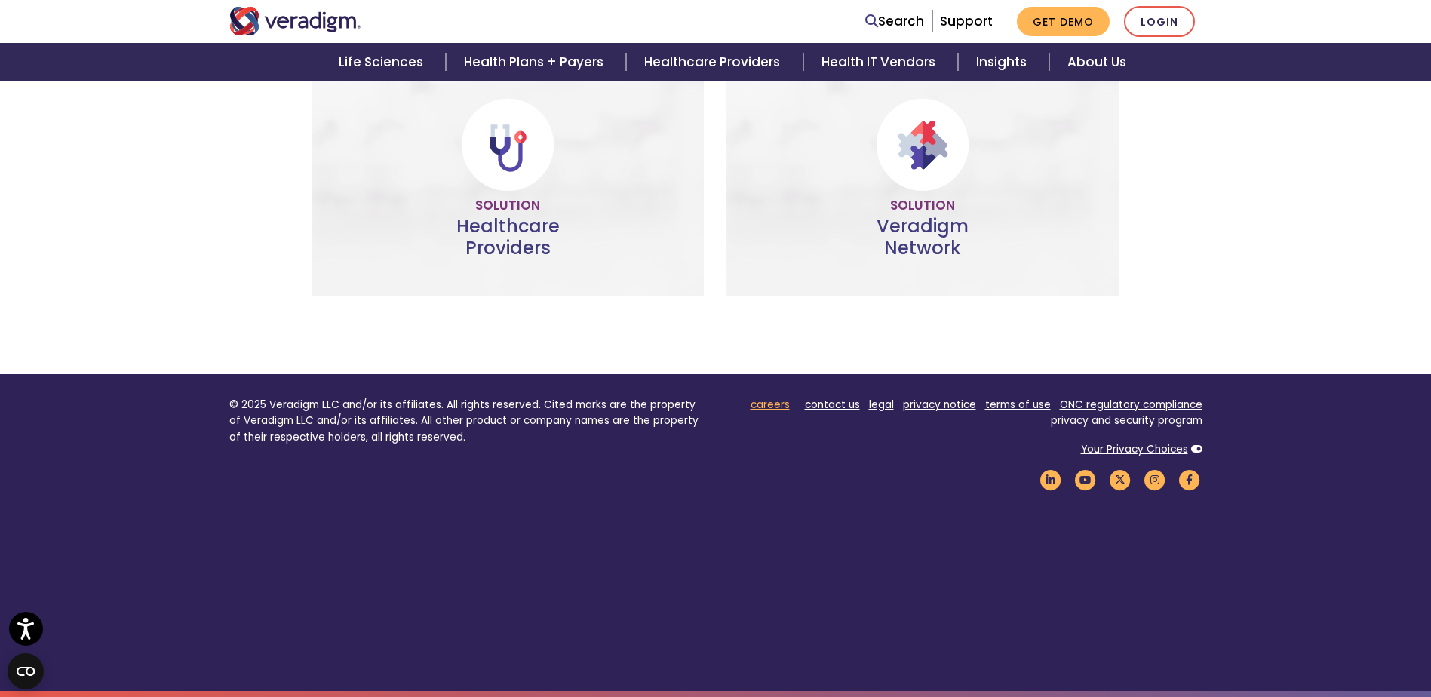  I want to click on a: About Us, so click(1097, 62).